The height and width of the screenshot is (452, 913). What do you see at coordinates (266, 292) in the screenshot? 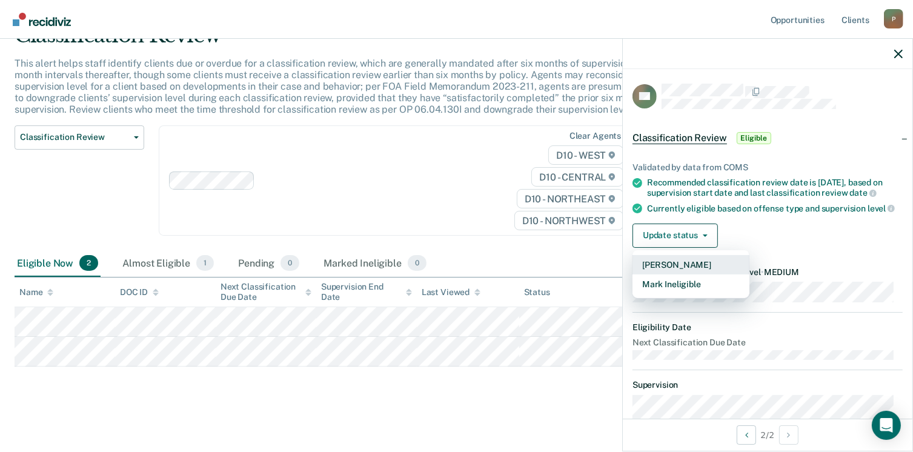
I see `div: Next Classification Due Date` at bounding box center [266, 292].